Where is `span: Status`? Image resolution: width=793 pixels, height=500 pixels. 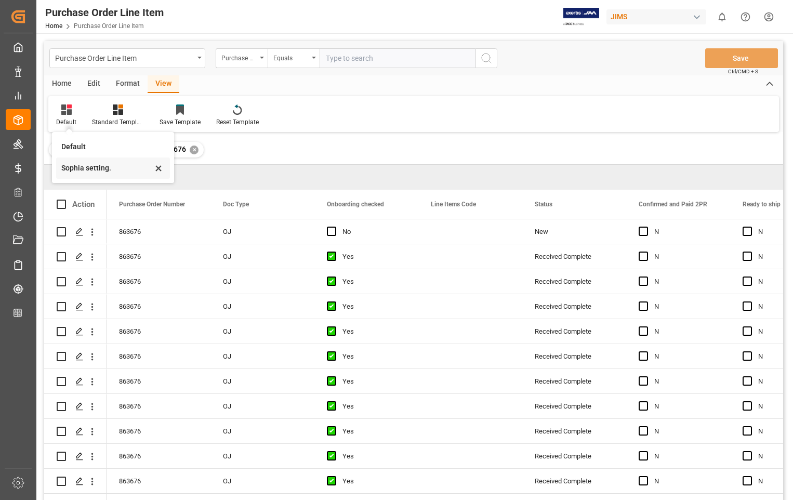
span: Status is located at coordinates (544, 204).